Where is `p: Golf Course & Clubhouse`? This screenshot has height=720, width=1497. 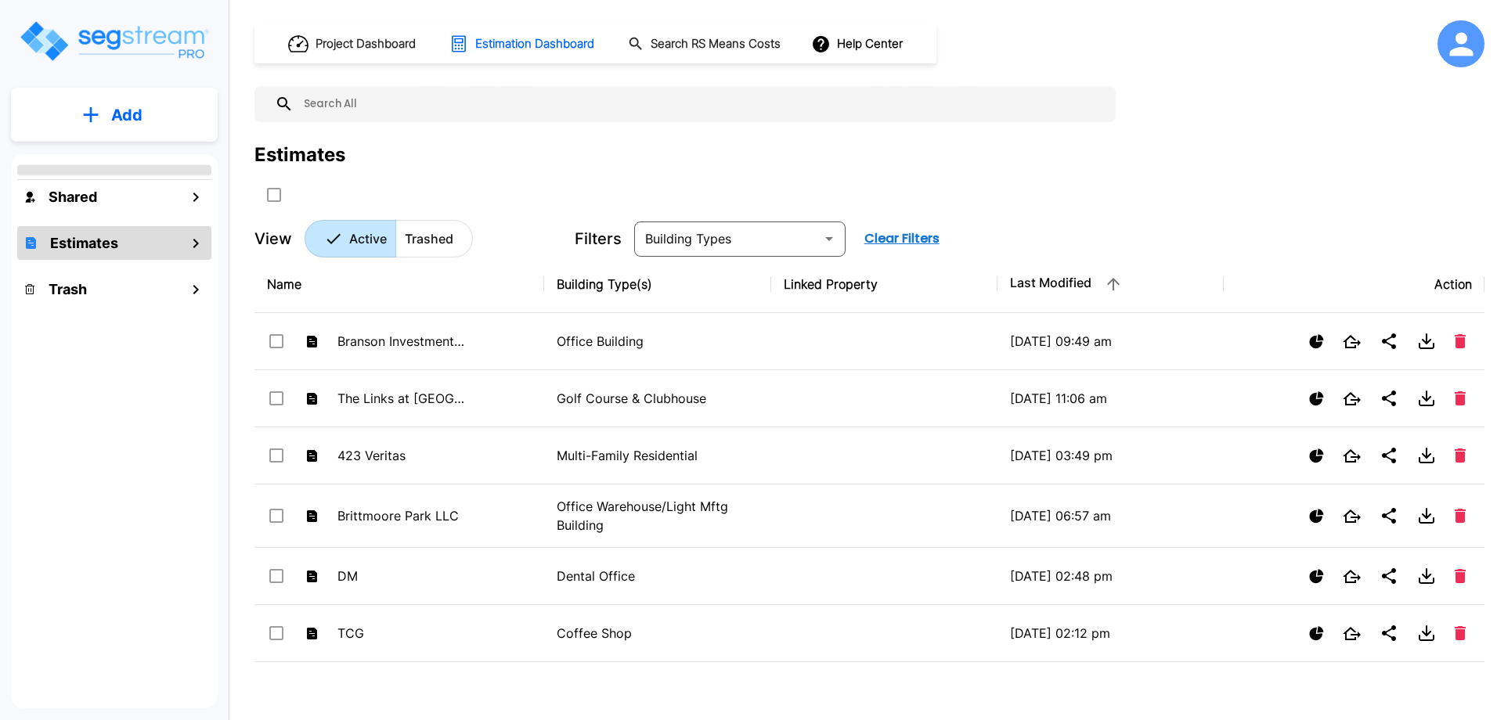
p: Golf Course & Clubhouse is located at coordinates (657, 399).